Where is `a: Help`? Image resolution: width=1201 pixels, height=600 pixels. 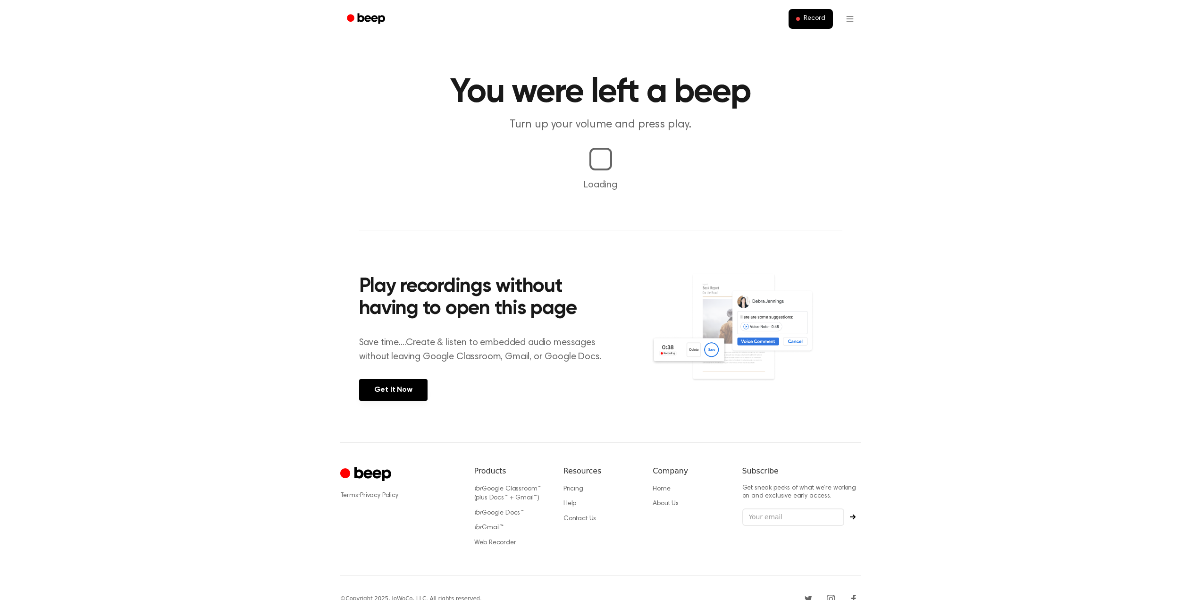
a: Help is located at coordinates (570, 504).